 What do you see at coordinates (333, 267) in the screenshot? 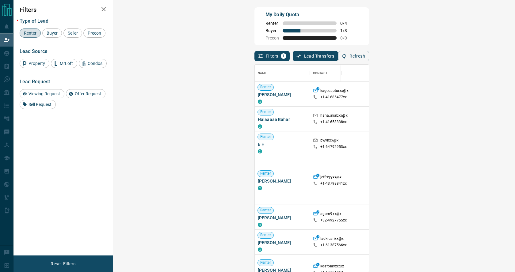
I see `p: kdafolayxx@x` at bounding box center [333, 267].